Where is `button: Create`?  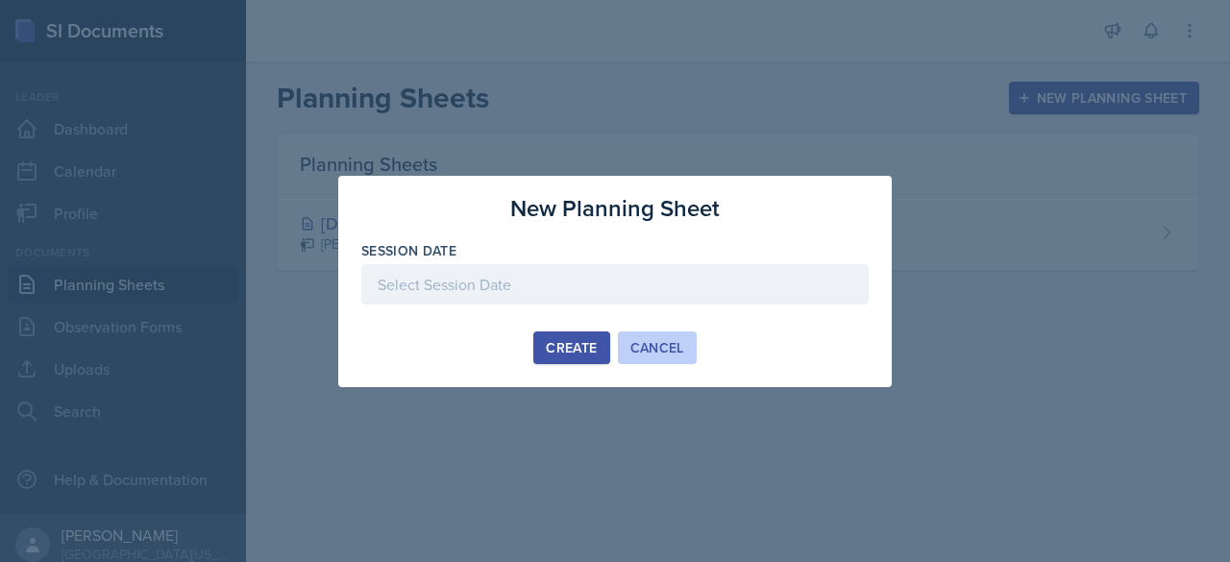 button: Create is located at coordinates (571, 348).